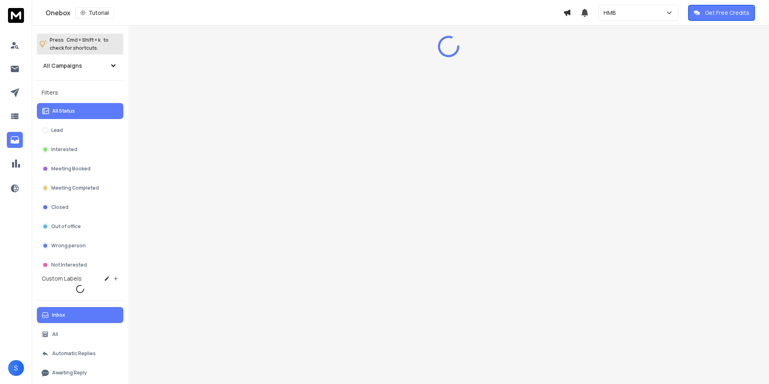  Describe the element at coordinates (80, 372) in the screenshot. I see `button: Awaiting Reply` at that location.